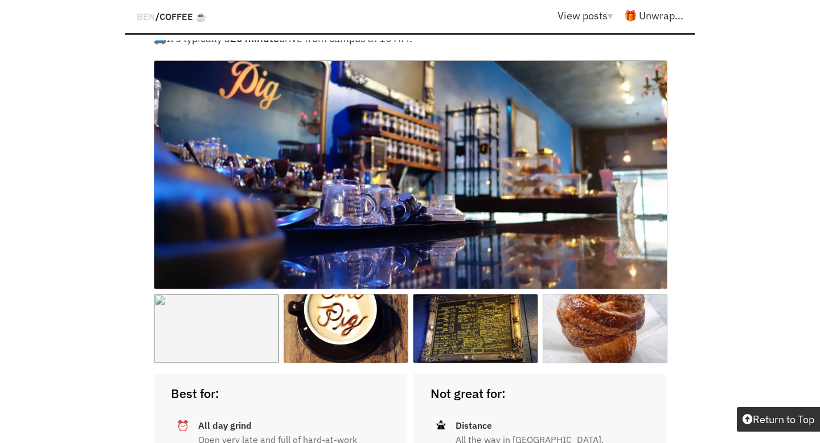 The image size is (820, 443). What do you see at coordinates (411, 175) in the screenshot?
I see `img: bourgeois-hero.jpg` at bounding box center [411, 175].